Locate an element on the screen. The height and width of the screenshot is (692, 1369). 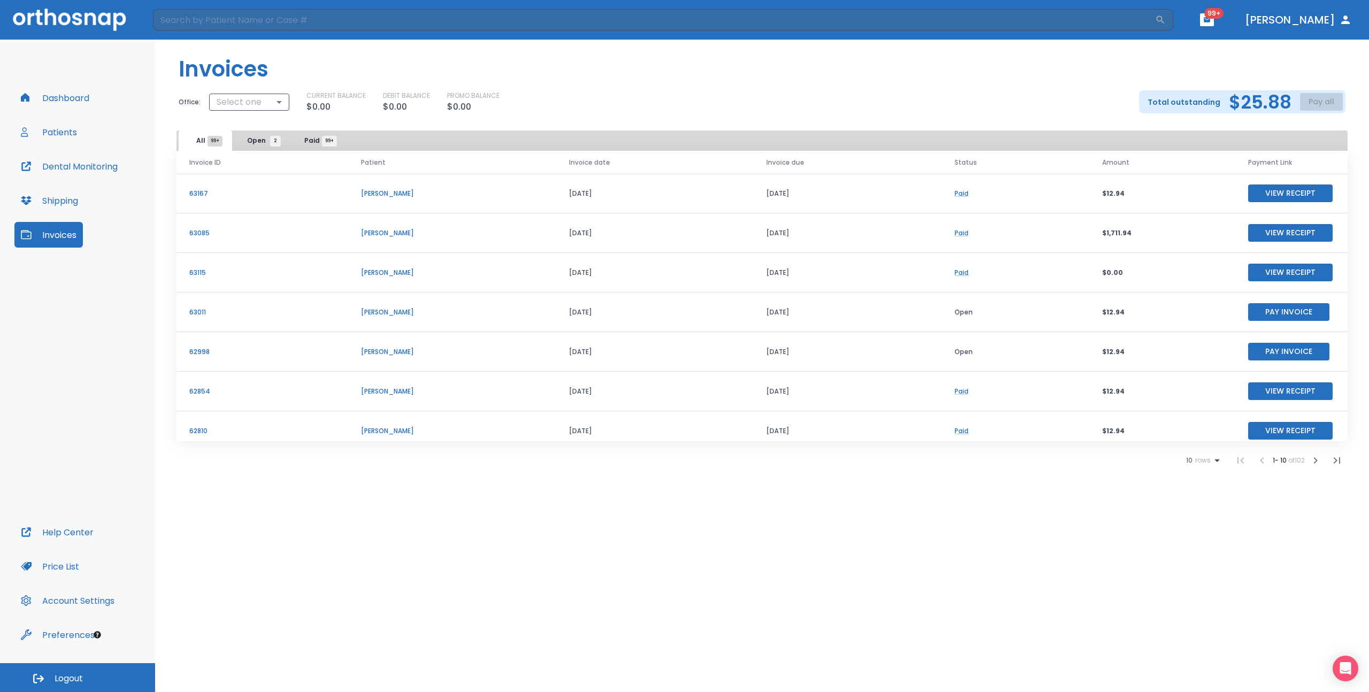
h1: Invoices is located at coordinates (223, 69).